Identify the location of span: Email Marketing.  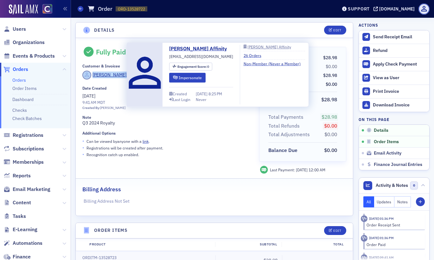
(31, 189).